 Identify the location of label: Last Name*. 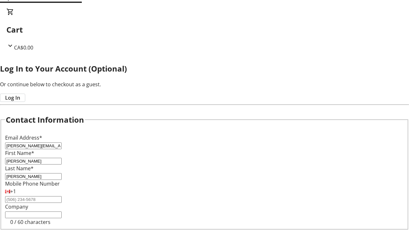
(19, 168).